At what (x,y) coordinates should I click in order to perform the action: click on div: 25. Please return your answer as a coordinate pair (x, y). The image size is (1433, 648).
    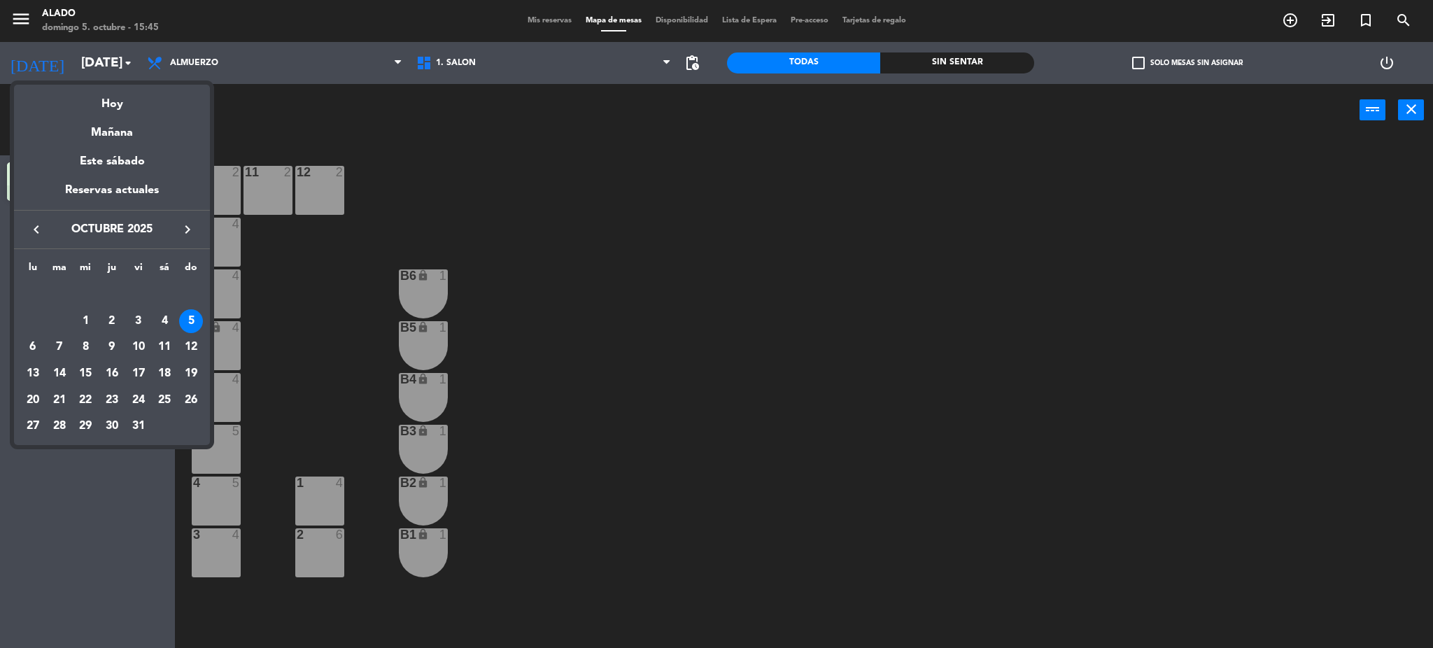
    Looking at the image, I should click on (164, 400).